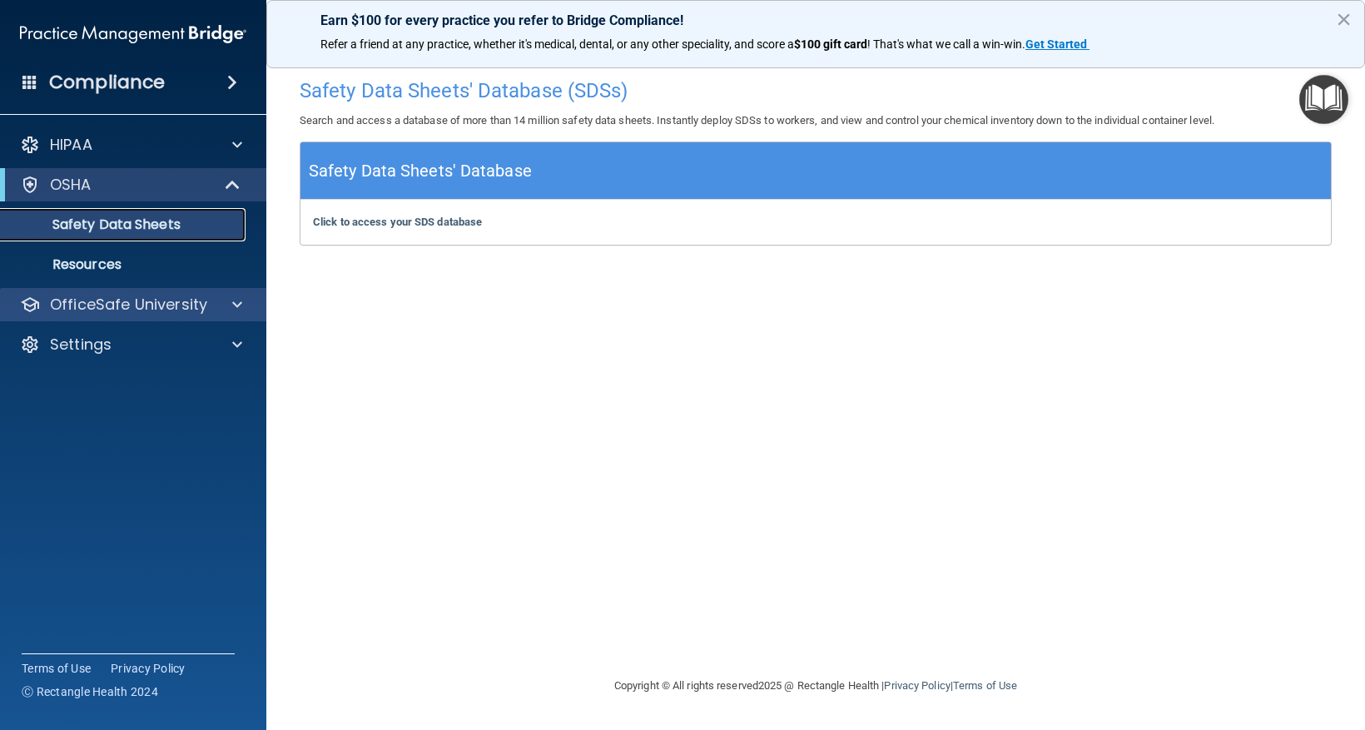 The height and width of the screenshot is (730, 1365). I want to click on div: Copyright © All rights reserved 2025 @ Rectangle Health | |, so click(816, 686).